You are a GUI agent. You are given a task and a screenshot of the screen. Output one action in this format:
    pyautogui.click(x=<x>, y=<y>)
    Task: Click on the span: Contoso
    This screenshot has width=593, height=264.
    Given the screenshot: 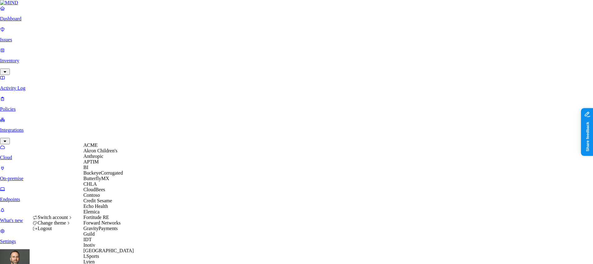 What is the action you would take?
    pyautogui.click(x=91, y=195)
    